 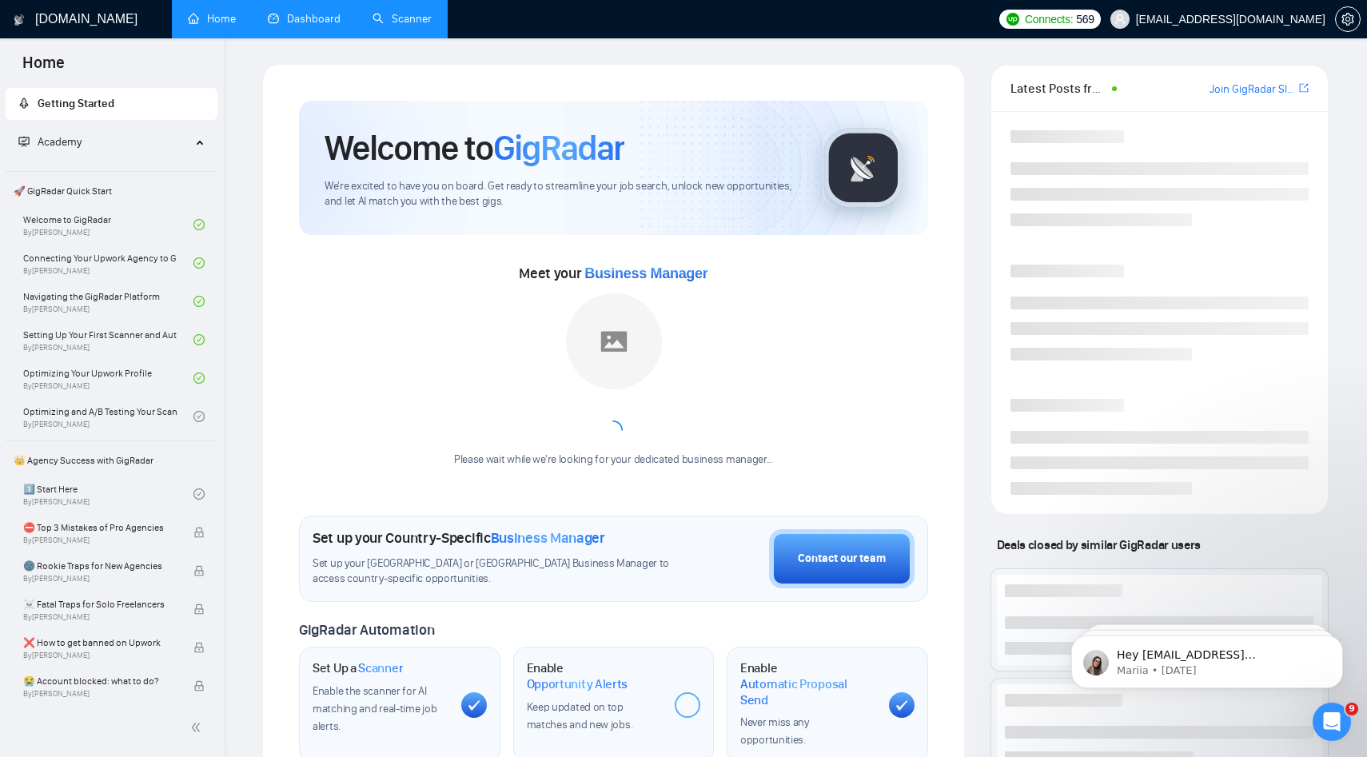 What do you see at coordinates (1304, 88) in the screenshot?
I see `a: export` at bounding box center [1304, 88].